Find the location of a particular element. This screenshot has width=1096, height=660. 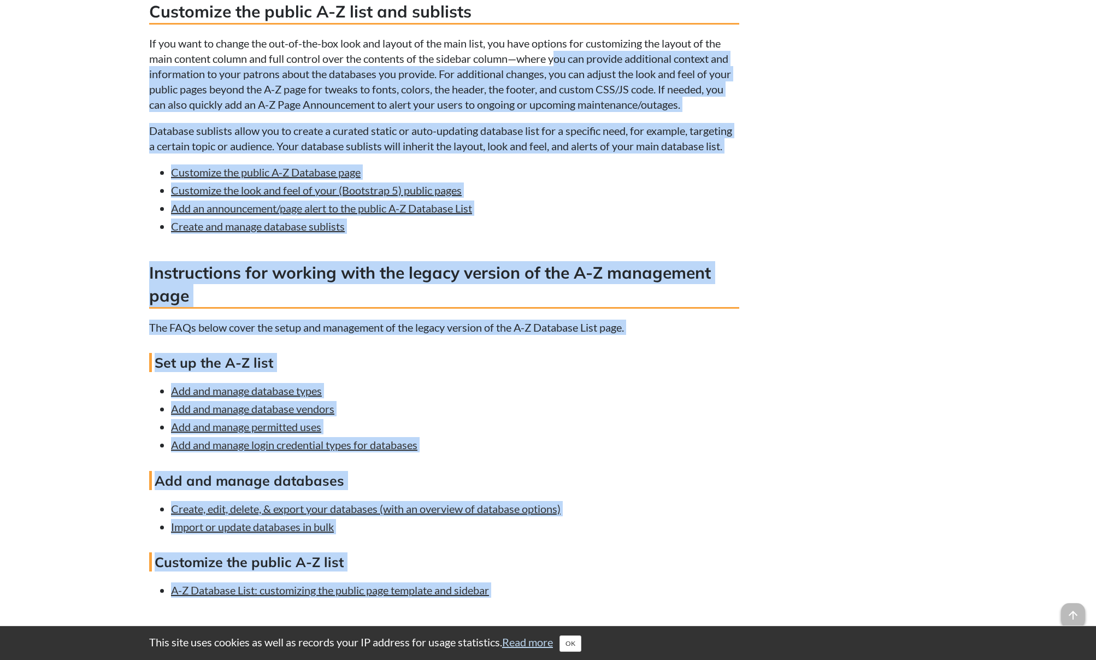

a: Create, edit, delete, & export your databases (with an overview of database options) is located at coordinates (365, 509).